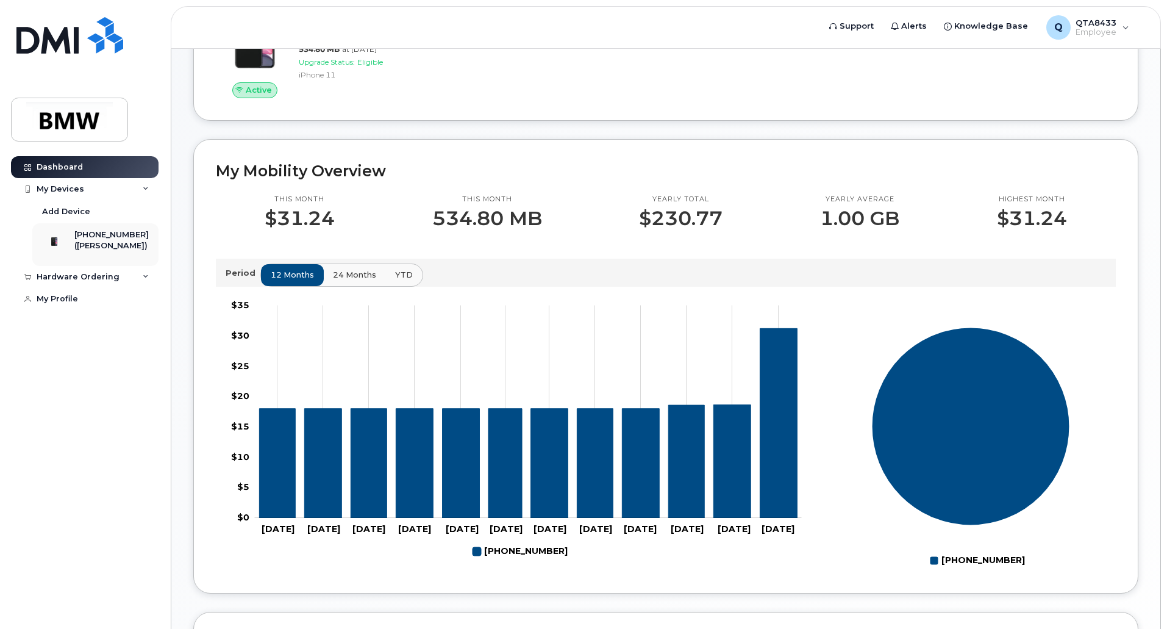 The height and width of the screenshot is (629, 1167). I want to click on p: Period, so click(243, 273).